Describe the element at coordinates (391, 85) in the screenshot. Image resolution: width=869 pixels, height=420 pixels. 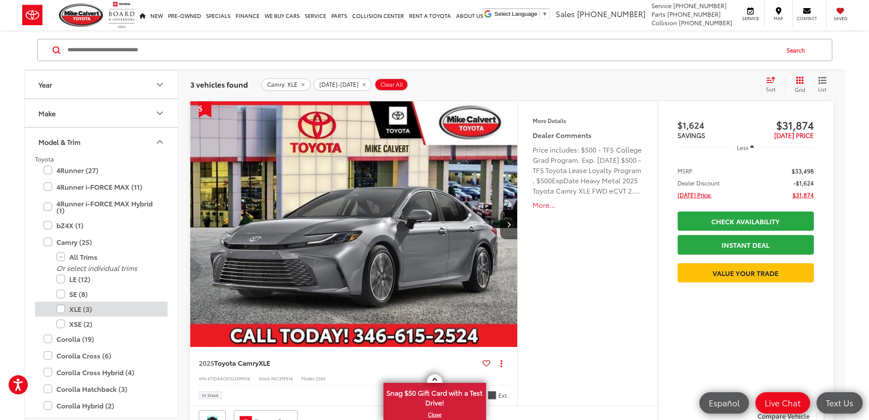
I see `button: Clear All` at that location.